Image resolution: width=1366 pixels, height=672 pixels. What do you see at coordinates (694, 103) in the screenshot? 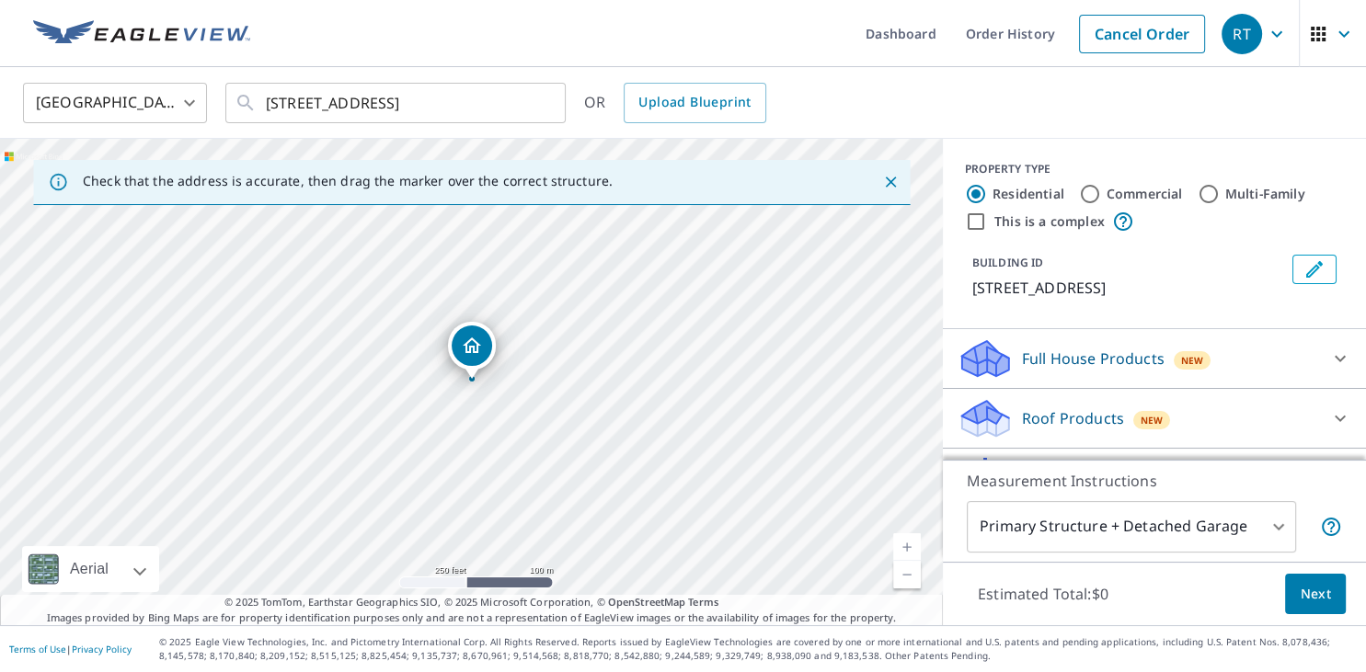
I see `a: Upload Blueprint` at bounding box center [694, 103].